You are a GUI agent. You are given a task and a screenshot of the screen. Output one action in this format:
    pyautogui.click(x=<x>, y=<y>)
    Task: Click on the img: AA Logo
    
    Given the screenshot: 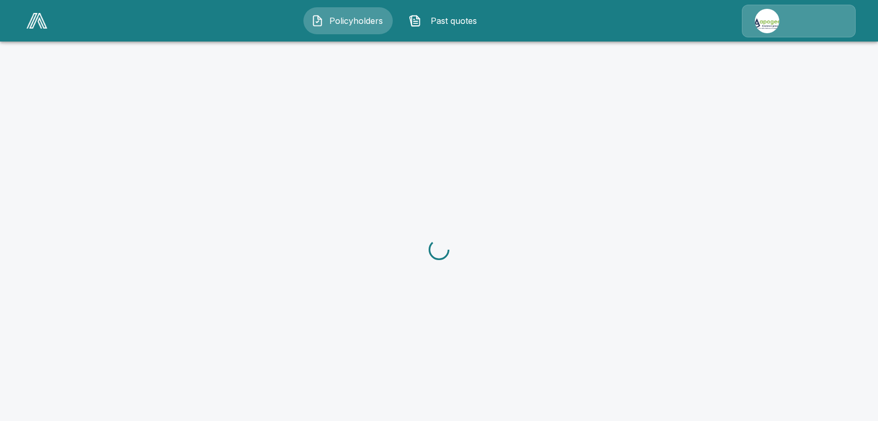 What is the action you would take?
    pyautogui.click(x=37, y=21)
    